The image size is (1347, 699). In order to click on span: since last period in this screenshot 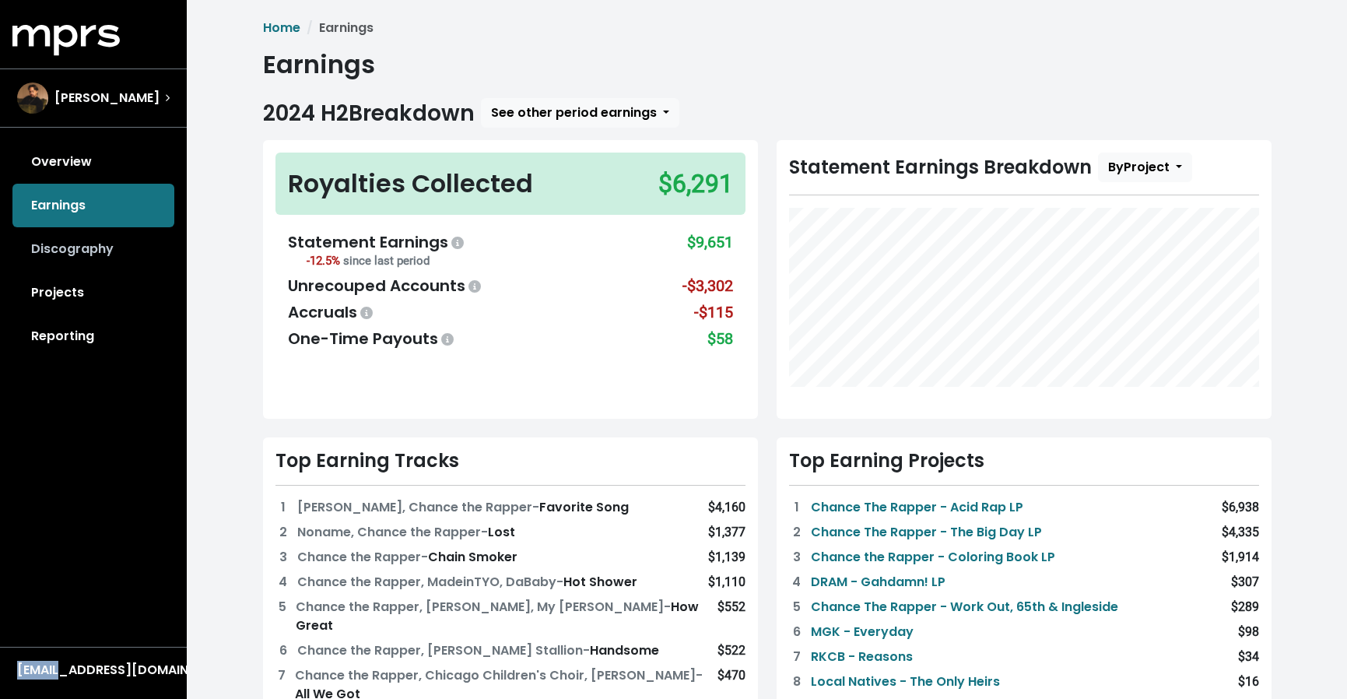, I will do `click(386, 261)`.